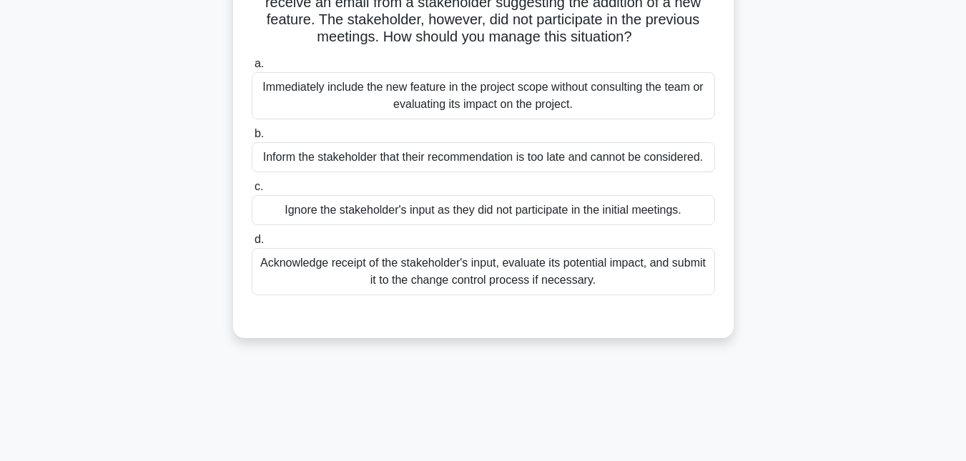 The height and width of the screenshot is (461, 966). Describe the element at coordinates (483, 96) in the screenshot. I see `div: Immediately include the new feature in the project scope without consulting the team or evaluatin...` at that location.